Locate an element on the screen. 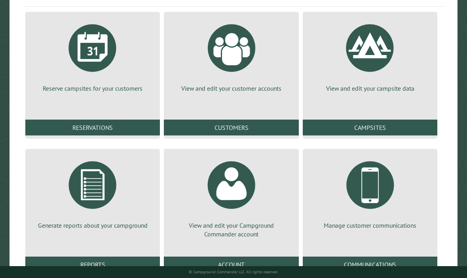  a: Customers is located at coordinates (231, 127).